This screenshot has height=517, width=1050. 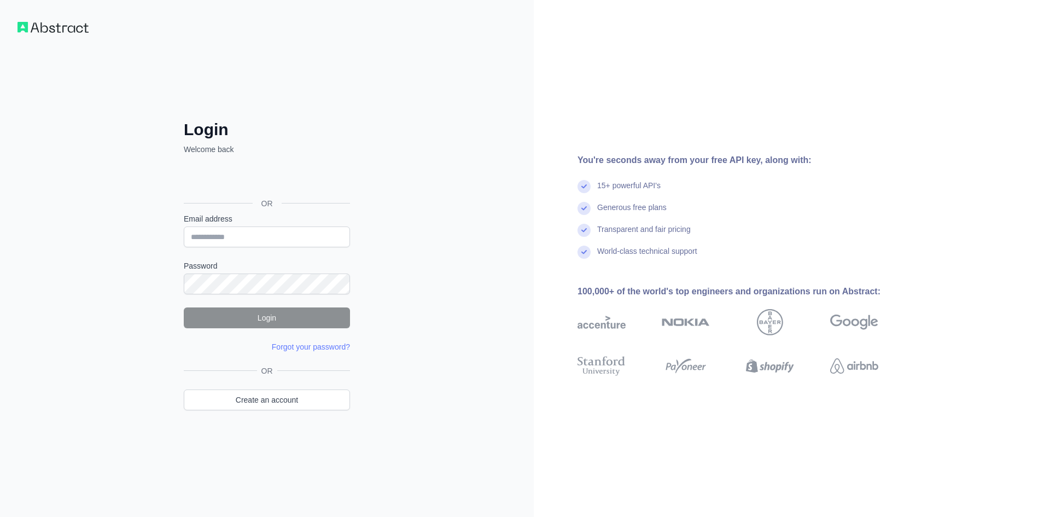 I want to click on div: Transparent and fair pricing, so click(x=644, y=235).